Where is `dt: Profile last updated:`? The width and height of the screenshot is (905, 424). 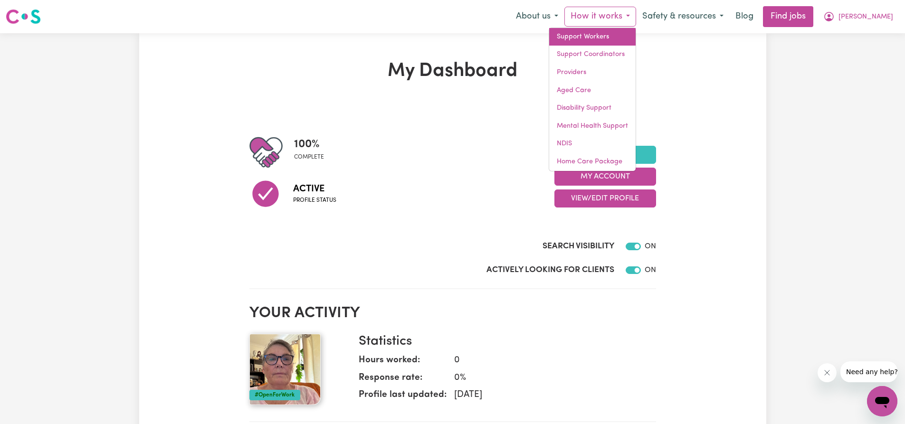
dt: Profile last updated: is located at coordinates (402, 397).